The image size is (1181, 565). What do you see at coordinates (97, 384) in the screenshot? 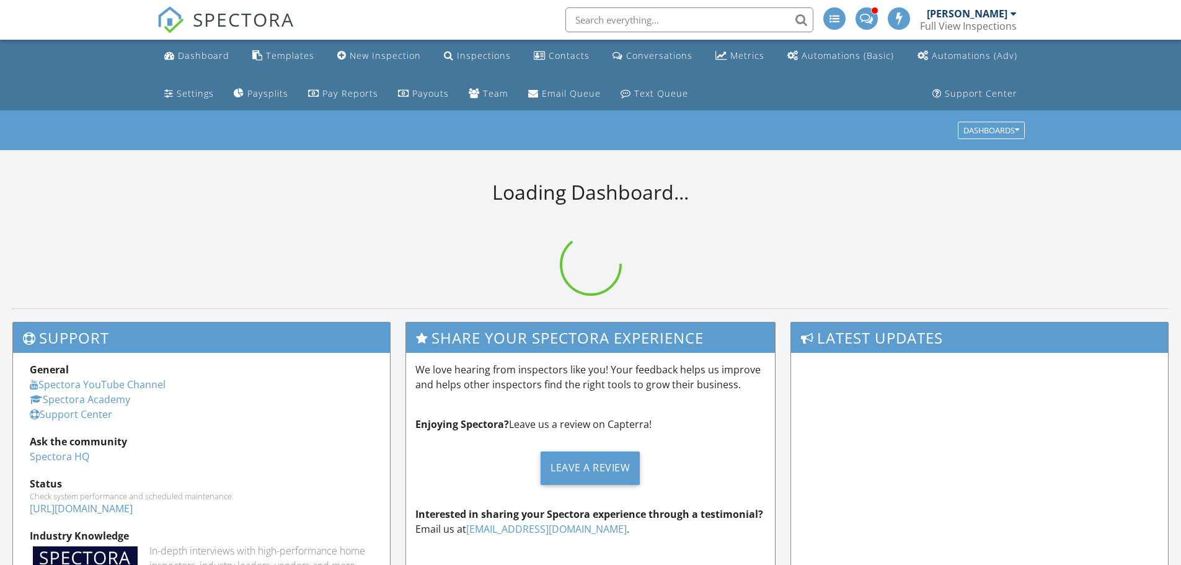
I see `a: Spectora YouTube Channel` at bounding box center [97, 384].